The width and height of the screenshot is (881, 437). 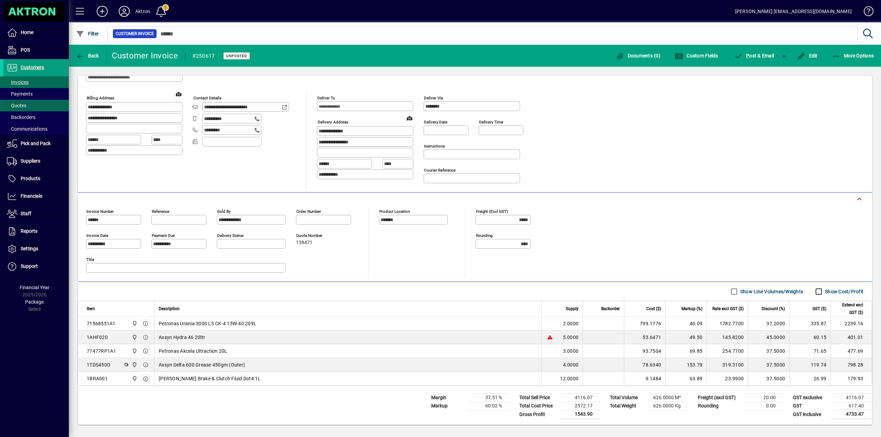 I want to click on a: Knowledge Base, so click(x=865, y=12).